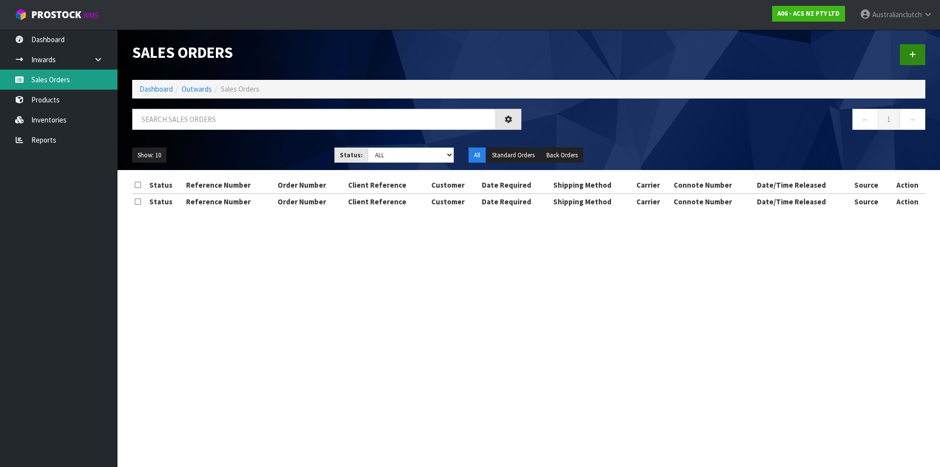 Image resolution: width=940 pixels, height=467 pixels. I want to click on a: 1, so click(889, 119).